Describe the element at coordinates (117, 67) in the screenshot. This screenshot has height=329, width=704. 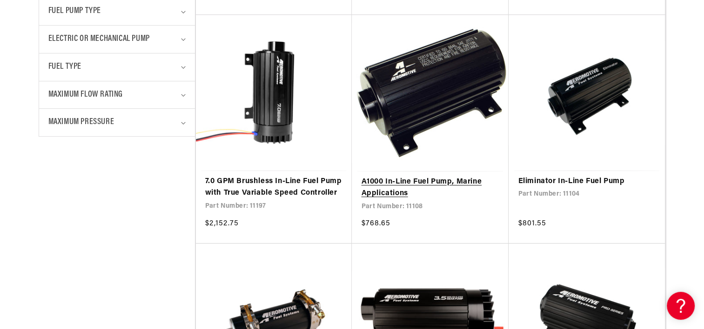
I see `summary: Fuel Type (0 selected)` at that location.